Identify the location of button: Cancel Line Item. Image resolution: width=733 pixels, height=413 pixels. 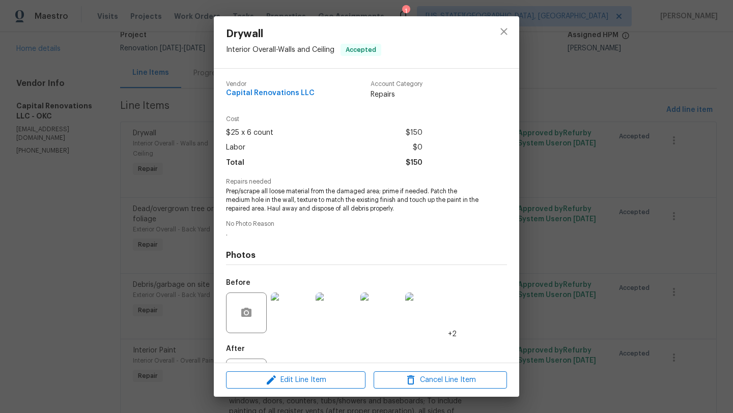
(440, 380).